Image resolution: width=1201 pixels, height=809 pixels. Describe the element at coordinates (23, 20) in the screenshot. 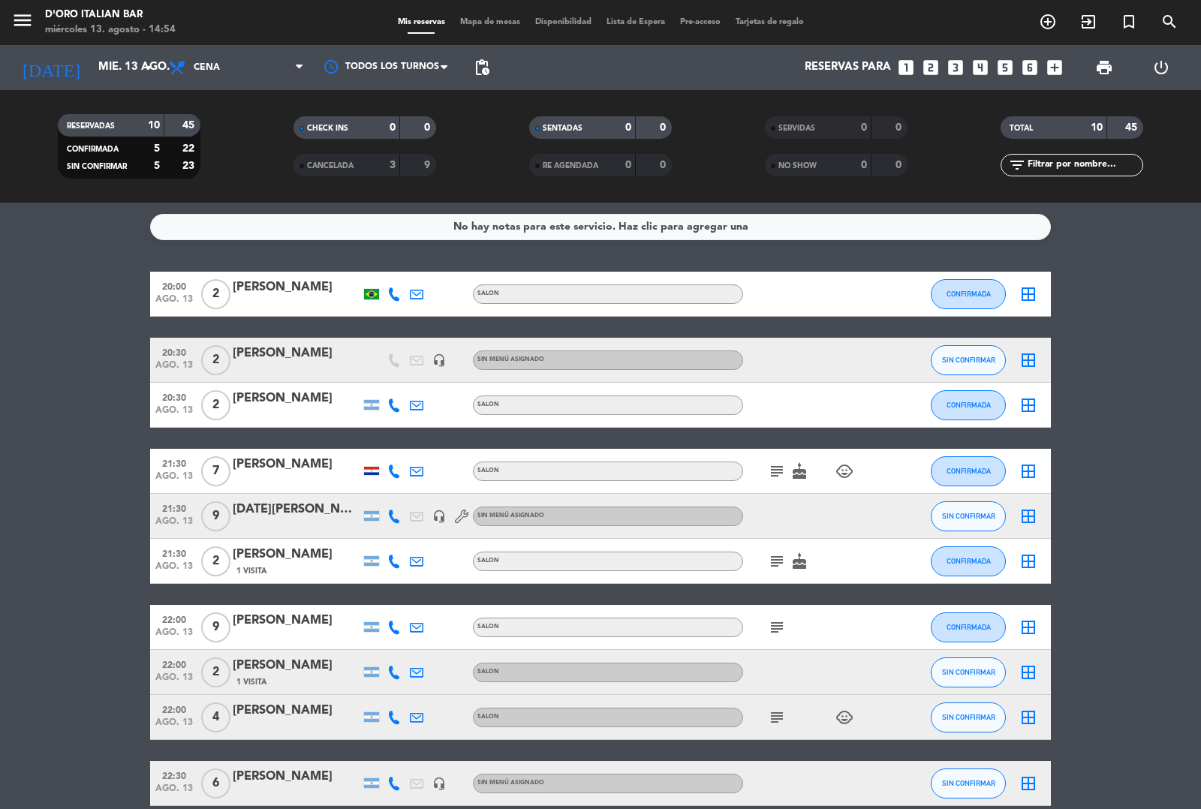

I see `i: menu` at that location.